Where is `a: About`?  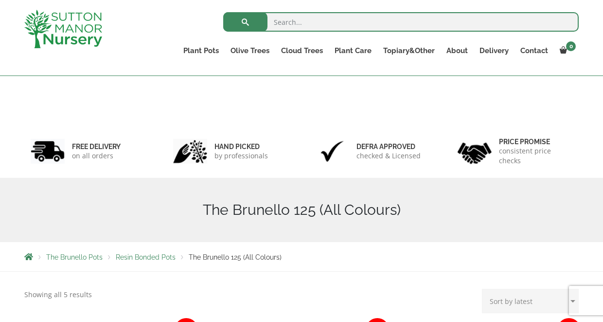
a: About is located at coordinates (457, 51).